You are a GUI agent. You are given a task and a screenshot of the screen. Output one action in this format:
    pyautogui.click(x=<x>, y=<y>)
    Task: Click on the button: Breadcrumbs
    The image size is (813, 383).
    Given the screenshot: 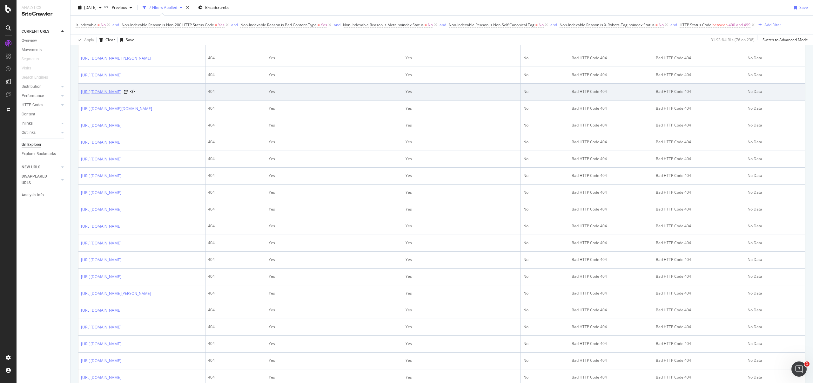 What is the action you would take?
    pyautogui.click(x=214, y=8)
    